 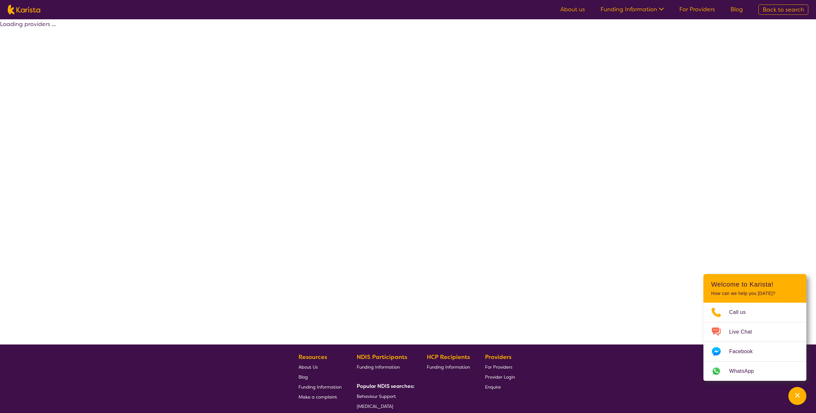 I want to click on span: Enquire, so click(x=493, y=387).